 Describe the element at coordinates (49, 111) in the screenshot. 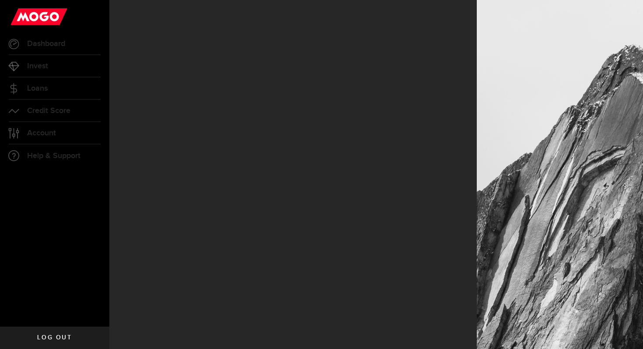

I see `span: Credit Score` at that location.